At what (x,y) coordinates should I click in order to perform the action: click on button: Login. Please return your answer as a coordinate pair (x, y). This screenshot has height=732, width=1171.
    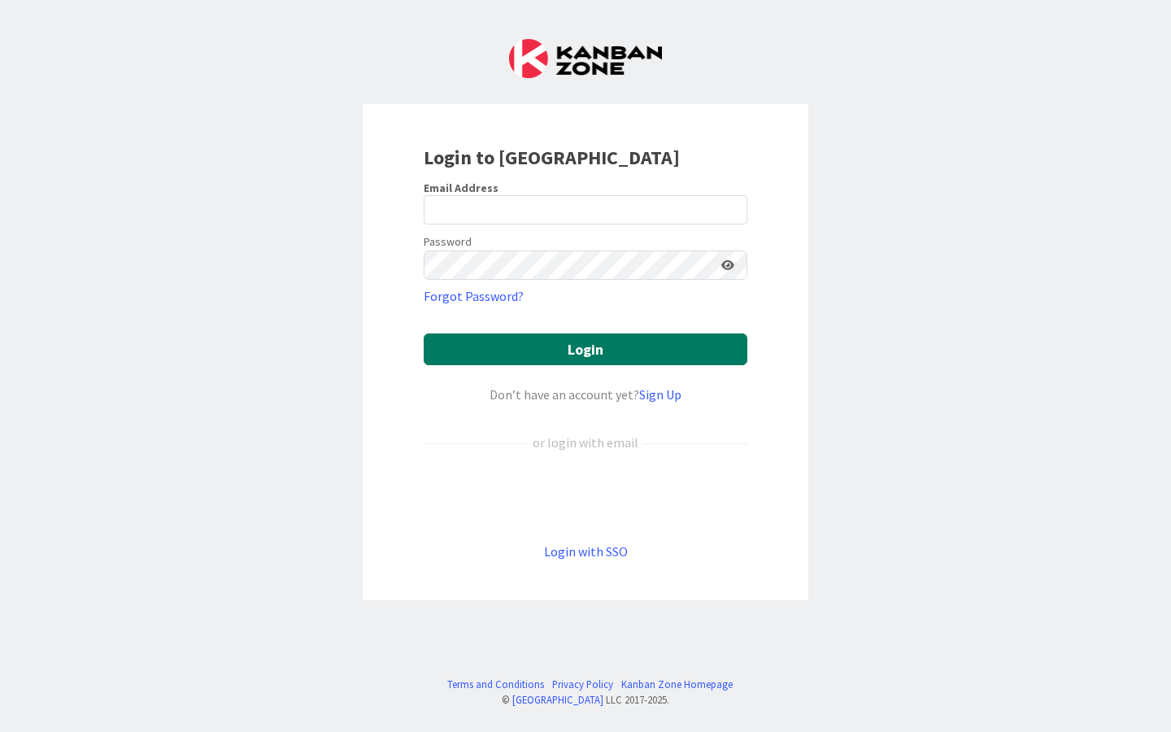
    Looking at the image, I should click on (586, 349).